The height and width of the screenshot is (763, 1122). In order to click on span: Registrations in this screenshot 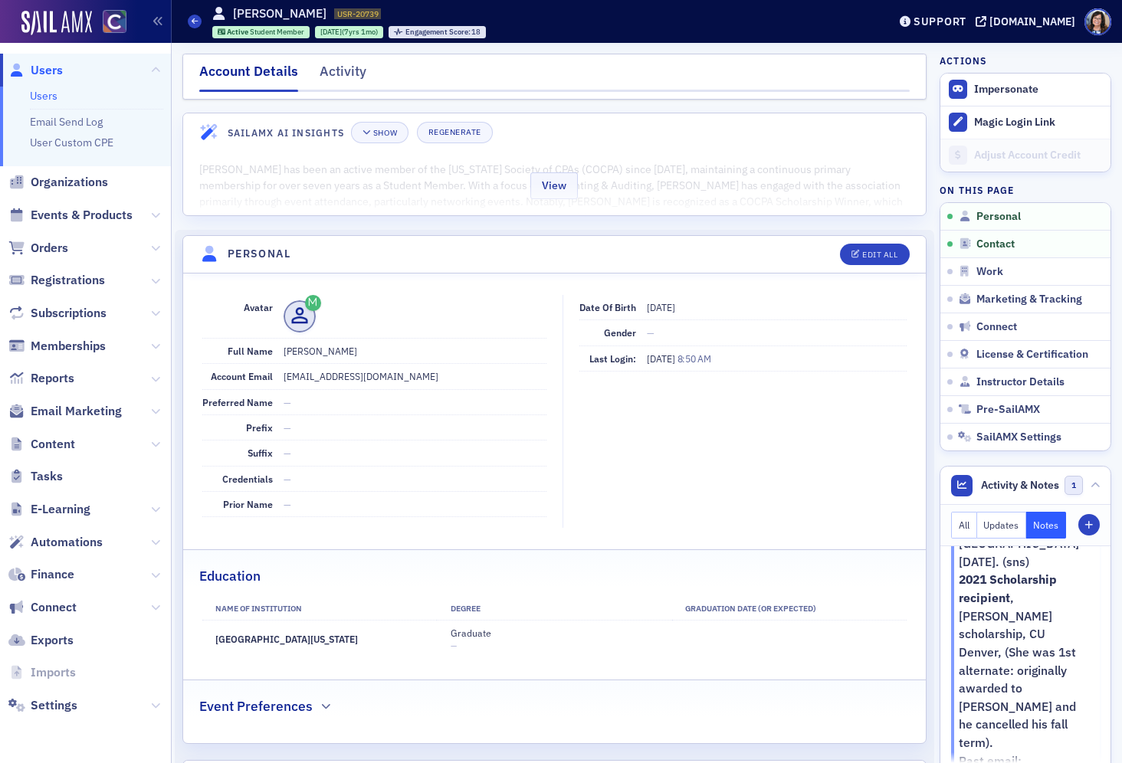, I will do `click(67, 280)`.